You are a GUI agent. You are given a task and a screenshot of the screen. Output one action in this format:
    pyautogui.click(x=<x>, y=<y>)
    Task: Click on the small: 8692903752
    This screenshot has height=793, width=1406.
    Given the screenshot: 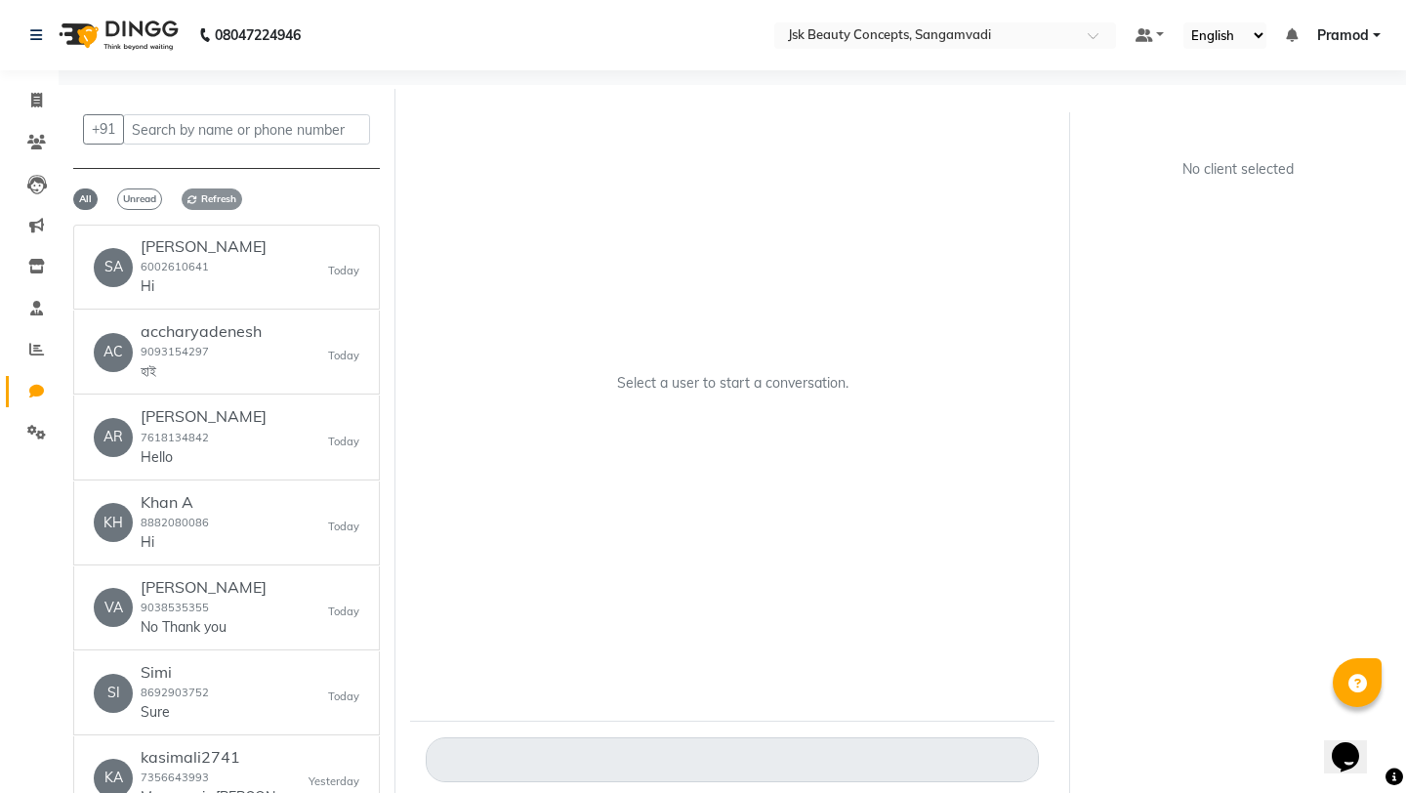 What is the action you would take?
    pyautogui.click(x=175, y=692)
    